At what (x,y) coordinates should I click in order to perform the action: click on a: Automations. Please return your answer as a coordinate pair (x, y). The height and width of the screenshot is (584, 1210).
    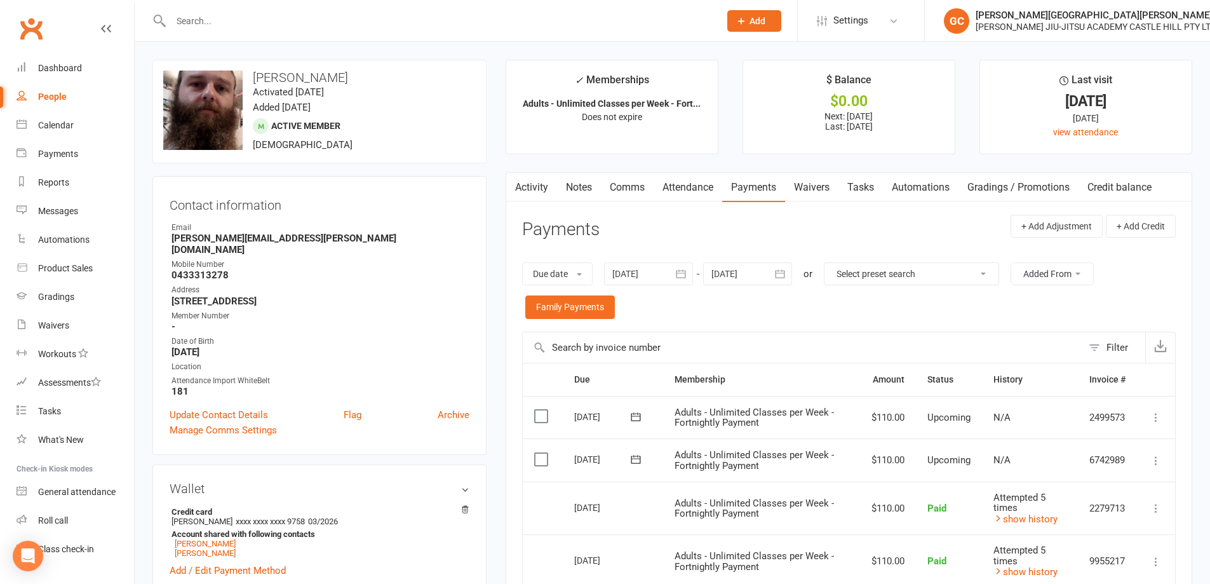
    Looking at the image, I should click on (75, 239).